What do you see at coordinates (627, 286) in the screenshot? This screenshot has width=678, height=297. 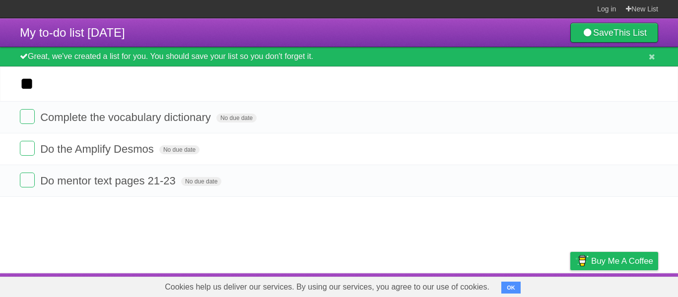 I see `a: Suggest a feature` at bounding box center [627, 286].